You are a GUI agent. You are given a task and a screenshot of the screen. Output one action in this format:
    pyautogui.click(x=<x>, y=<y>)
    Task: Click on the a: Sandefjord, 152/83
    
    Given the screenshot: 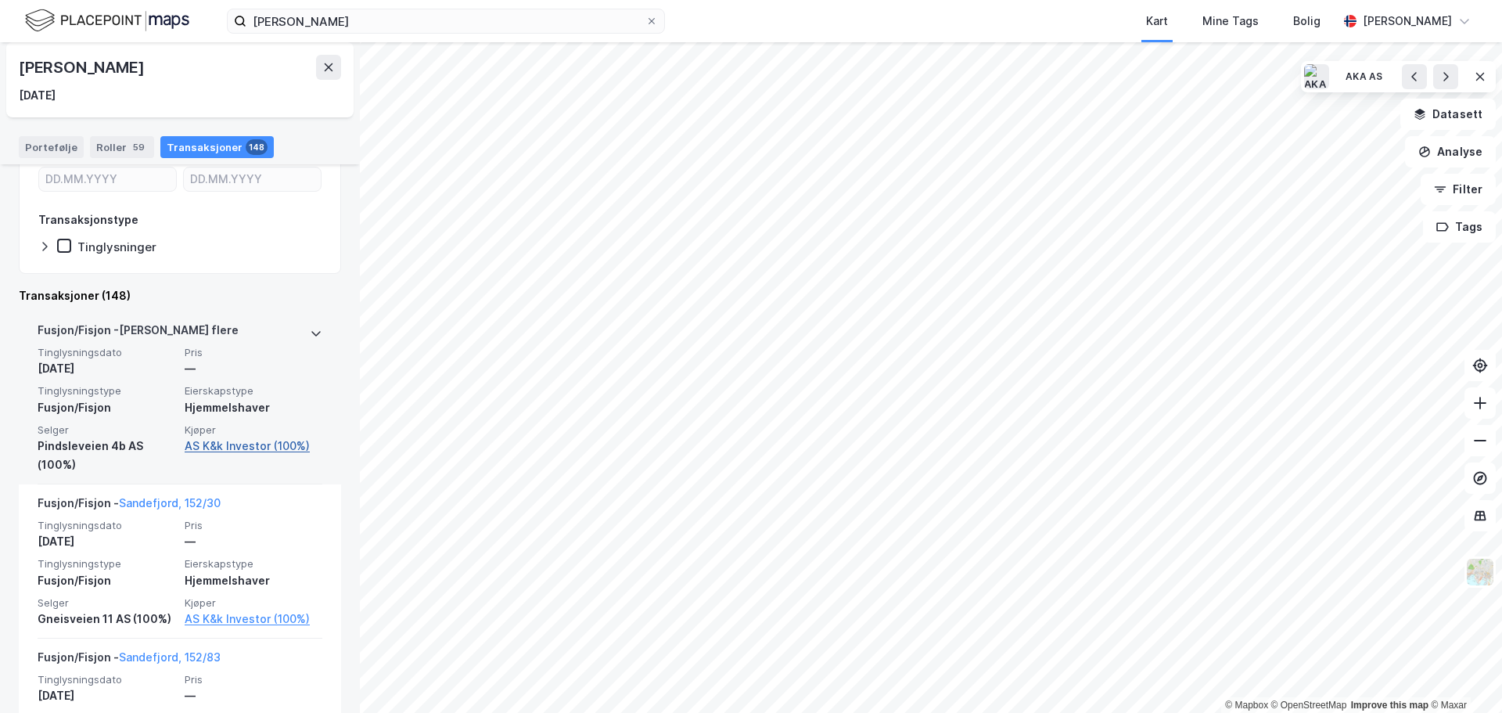 What is the action you would take?
    pyautogui.click(x=170, y=656)
    